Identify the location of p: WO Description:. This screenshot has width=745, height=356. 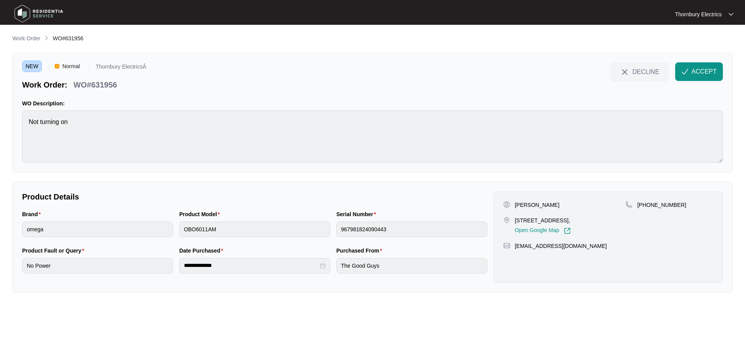
(372, 104).